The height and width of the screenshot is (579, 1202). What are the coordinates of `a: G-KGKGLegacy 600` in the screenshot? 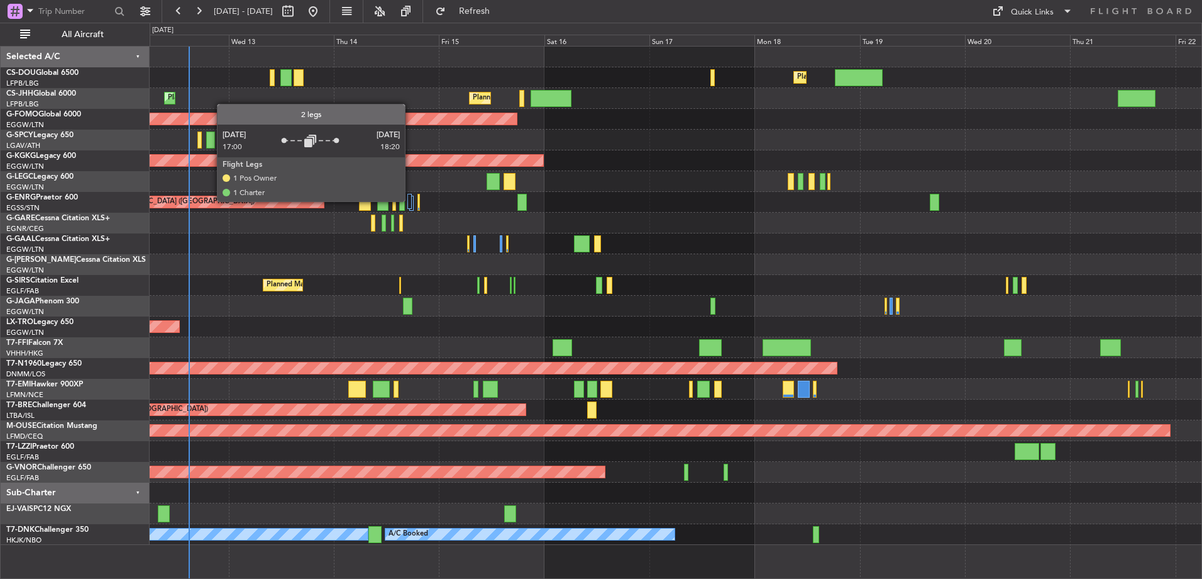 It's located at (41, 156).